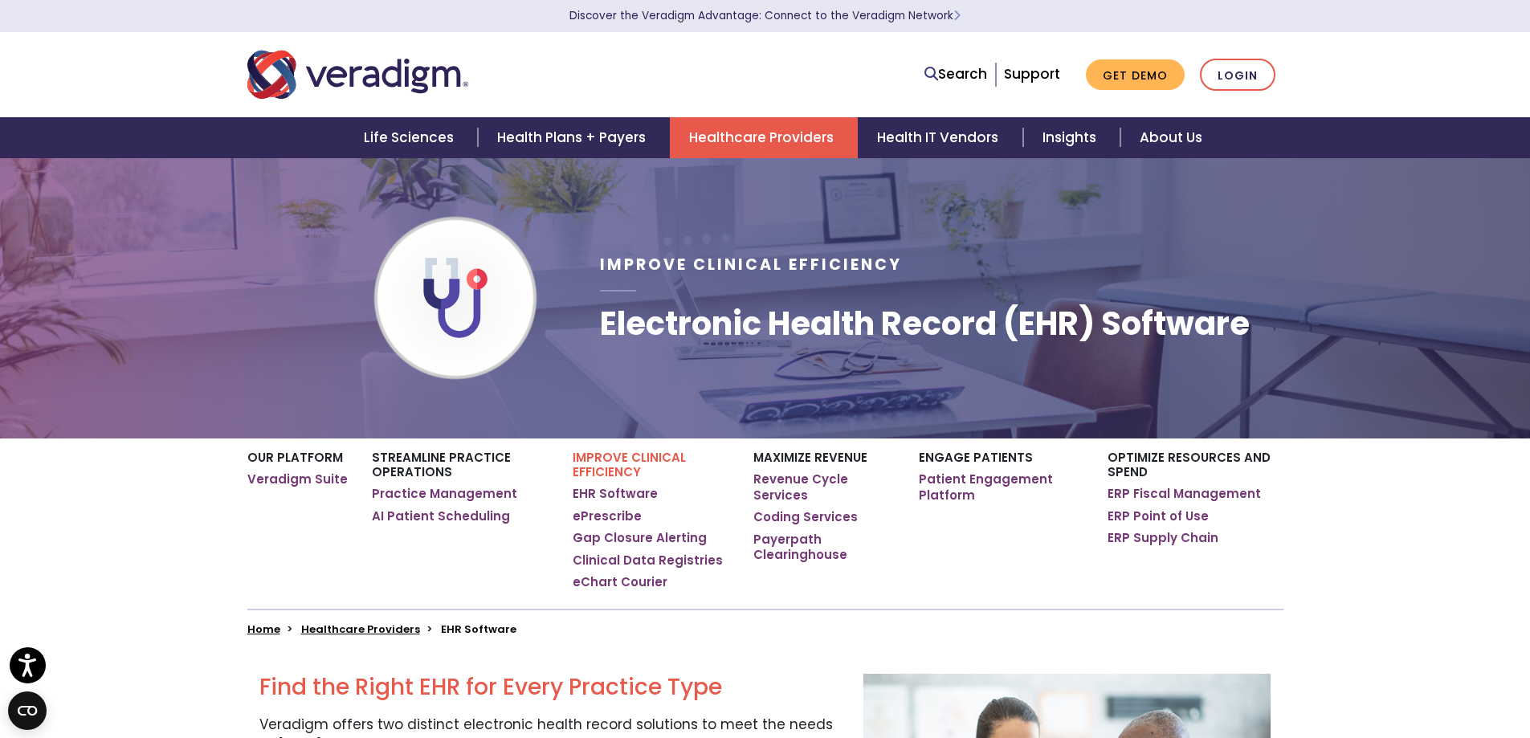 The width and height of the screenshot is (1530, 738). Describe the element at coordinates (1171, 137) in the screenshot. I see `a: About Us` at that location.